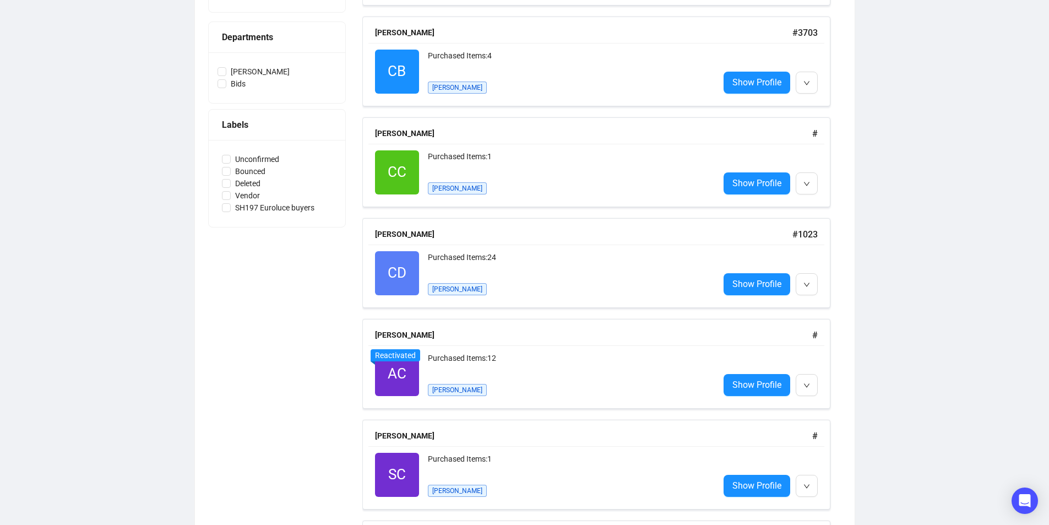  Describe the element at coordinates (569, 262) in the screenshot. I see `div: Purchased Items: 24` at that location.